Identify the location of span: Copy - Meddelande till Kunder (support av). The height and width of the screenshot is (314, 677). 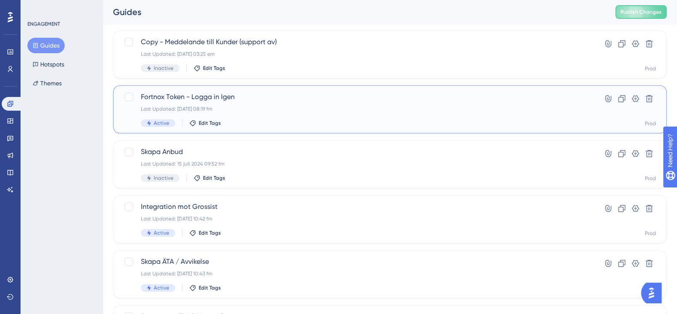
(356, 42).